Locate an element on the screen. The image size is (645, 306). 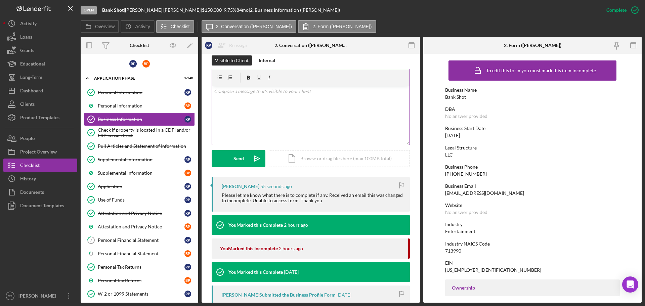
a: Check if property is located in a CDFI and/or ERP census tract is located at coordinates (139, 133).